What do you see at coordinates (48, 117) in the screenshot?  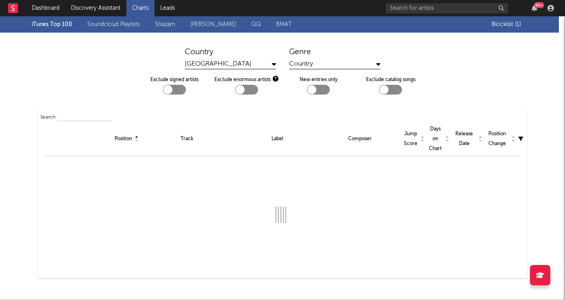 I see `span: Search:` at bounding box center [48, 117].